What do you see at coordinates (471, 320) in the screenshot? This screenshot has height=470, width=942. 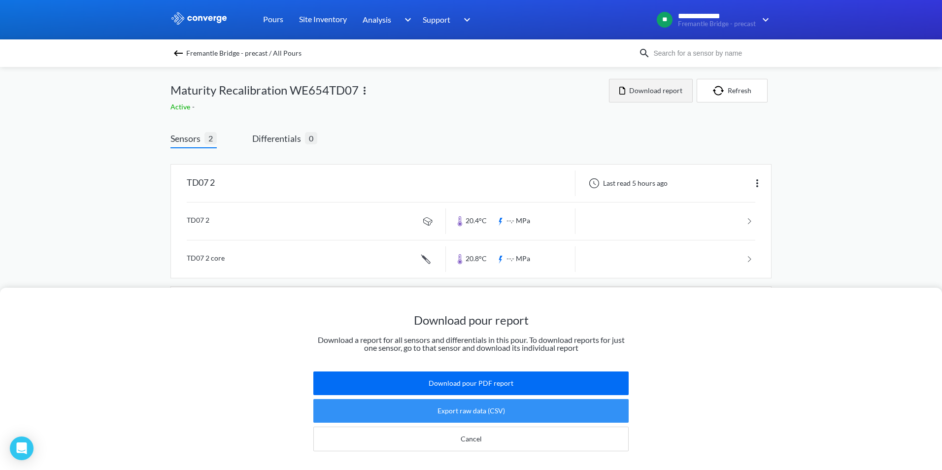 I see `h1: Download pour report` at bounding box center [471, 320].